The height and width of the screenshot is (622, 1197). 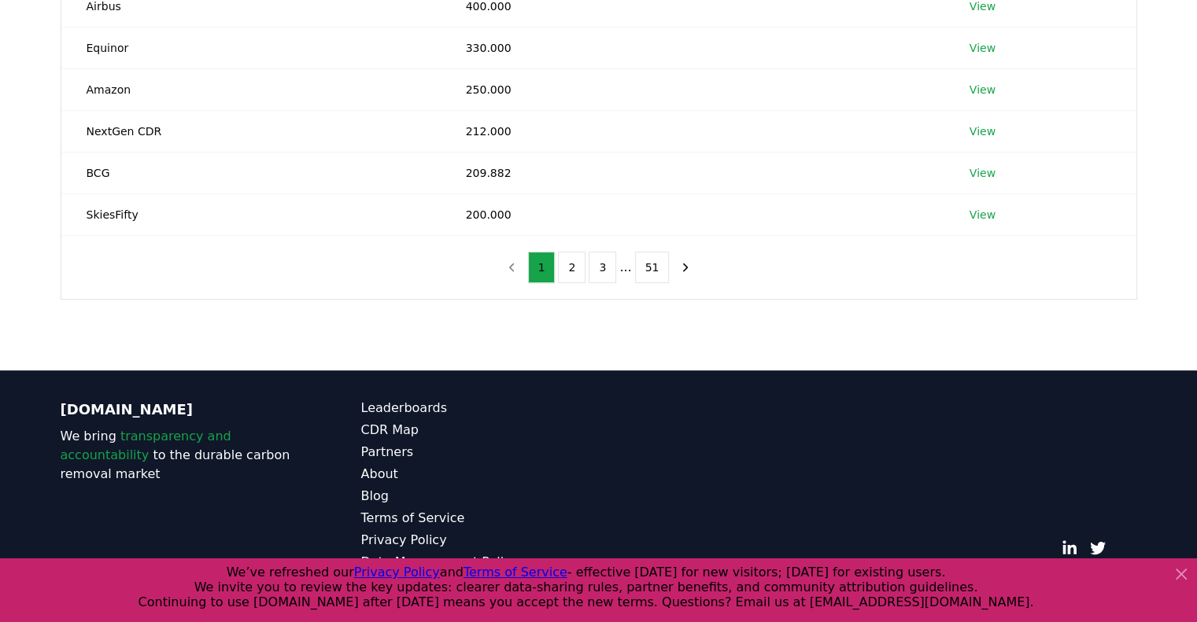 I want to click on a: Twitter, so click(x=1098, y=548).